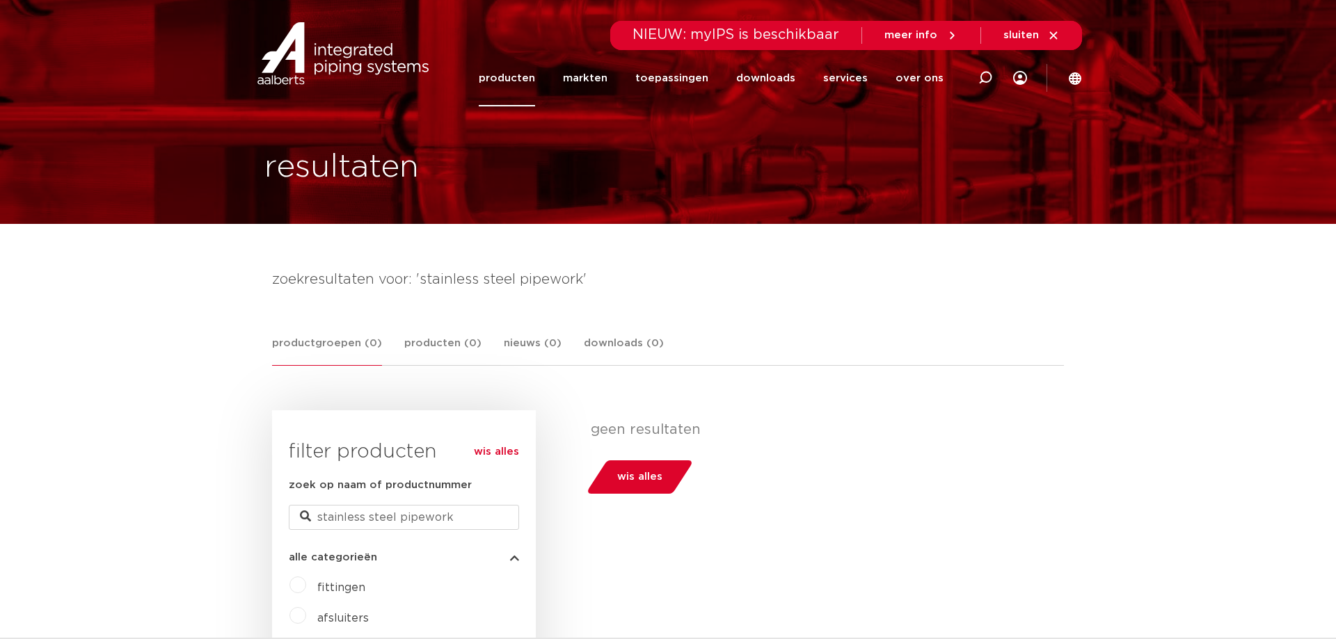 This screenshot has width=1336, height=639. I want to click on span: meer info, so click(911, 35).